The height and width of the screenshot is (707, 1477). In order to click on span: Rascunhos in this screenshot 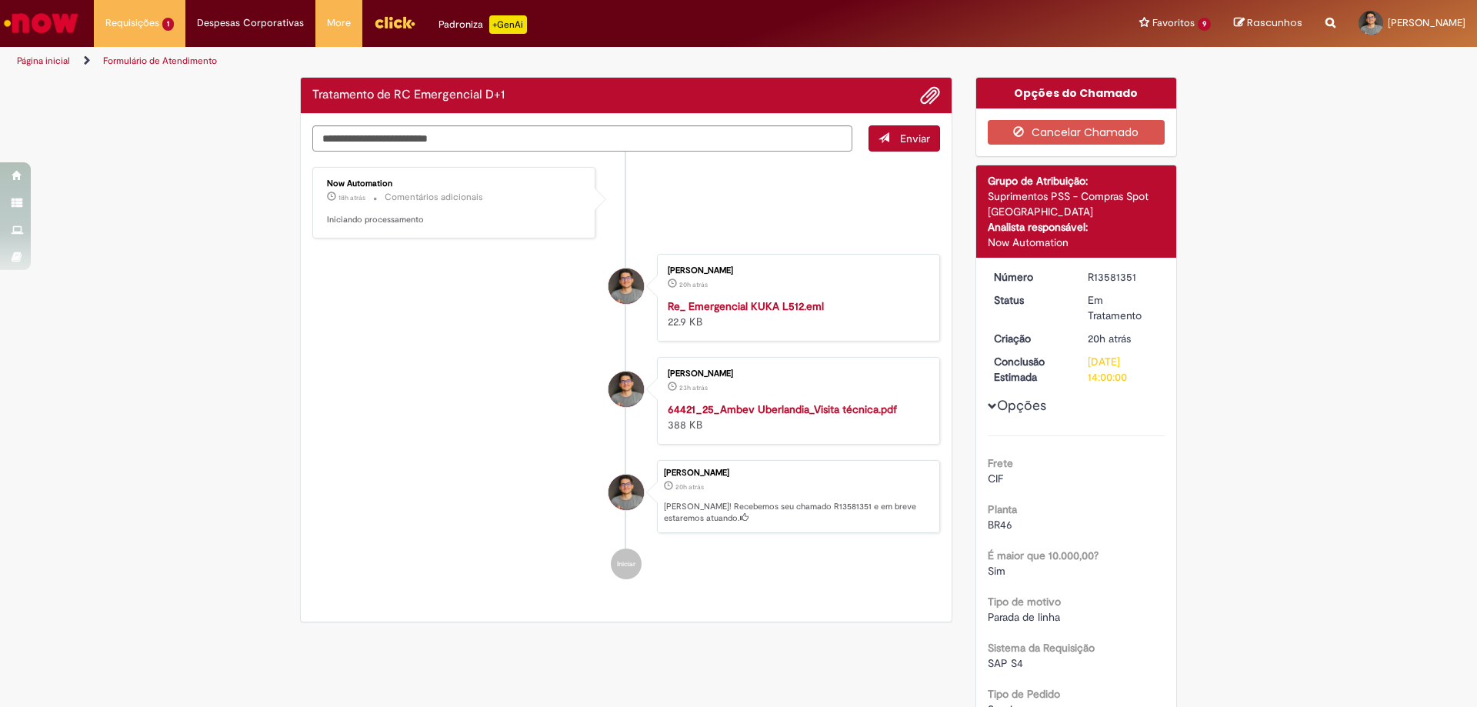, I will do `click(1275, 22)`.